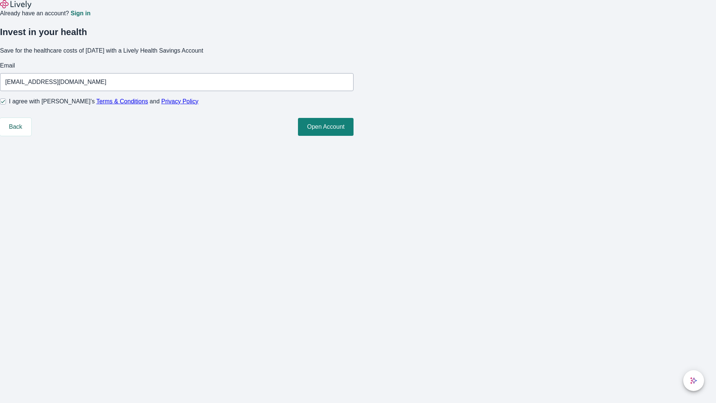  I want to click on a: Terms & Conditions, so click(122, 101).